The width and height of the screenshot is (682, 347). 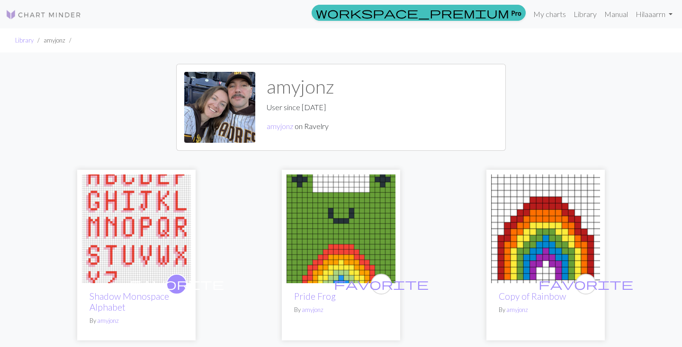 What do you see at coordinates (418, 13) in the screenshot?
I see `a: Pro` at bounding box center [418, 13].